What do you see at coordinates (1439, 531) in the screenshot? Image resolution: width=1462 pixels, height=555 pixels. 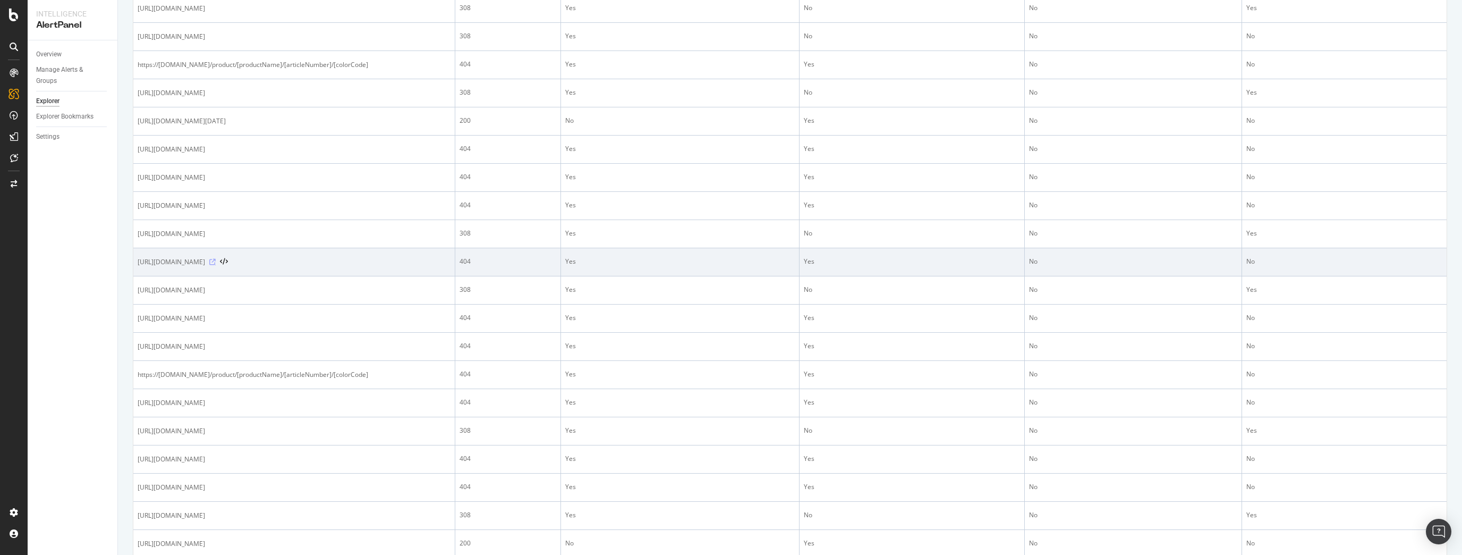 I see `div: Open Intercom Messenger` at bounding box center [1439, 531].